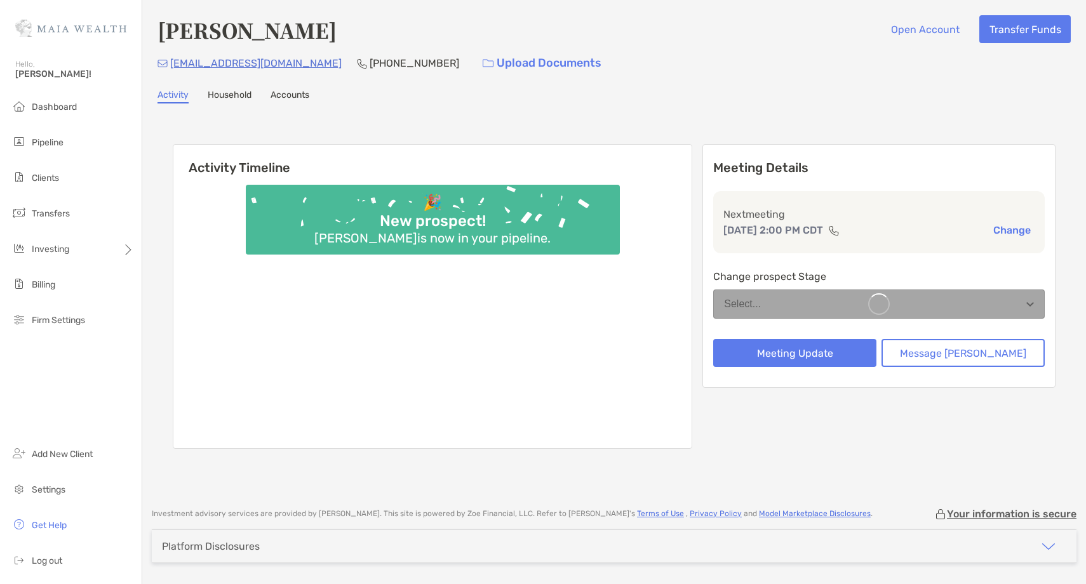 The image size is (1086, 584). Describe the element at coordinates (19, 177) in the screenshot. I see `img: clients icon` at that location.